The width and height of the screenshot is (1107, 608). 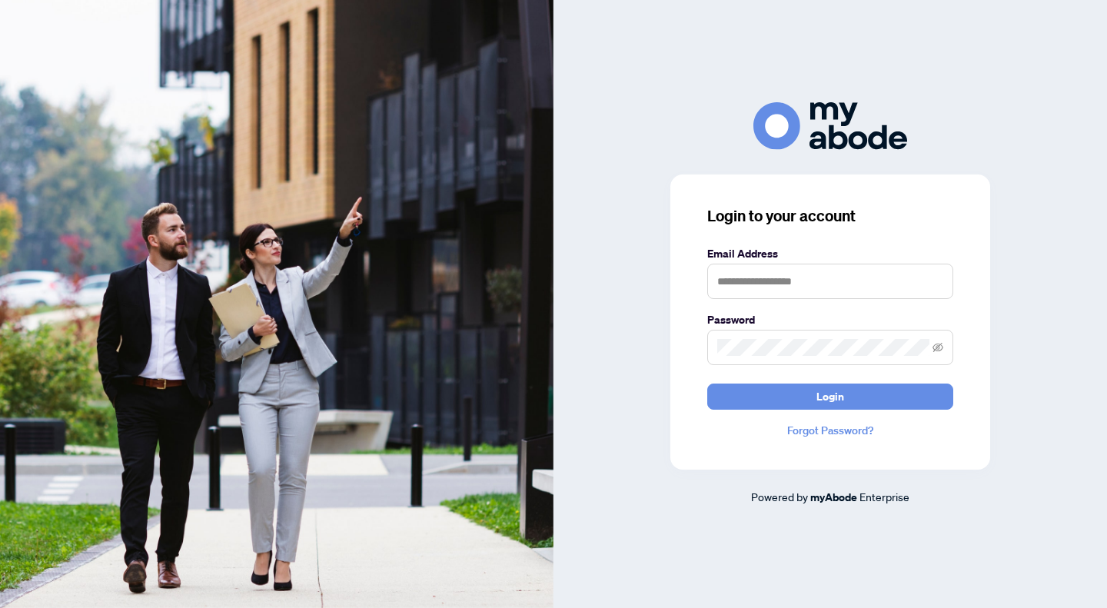 What do you see at coordinates (830, 397) in the screenshot?
I see `button: Login` at bounding box center [830, 397].